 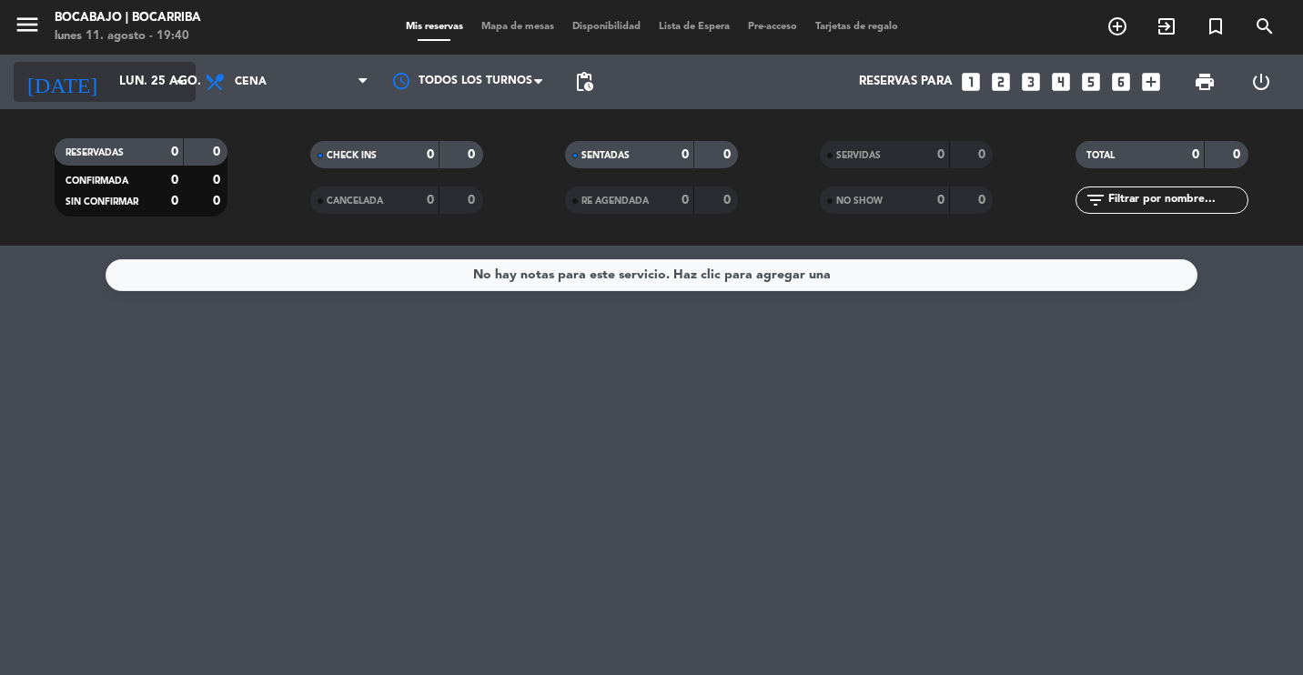 What do you see at coordinates (355, 201) in the screenshot?
I see `span: CANCELADA` at bounding box center [355, 201].